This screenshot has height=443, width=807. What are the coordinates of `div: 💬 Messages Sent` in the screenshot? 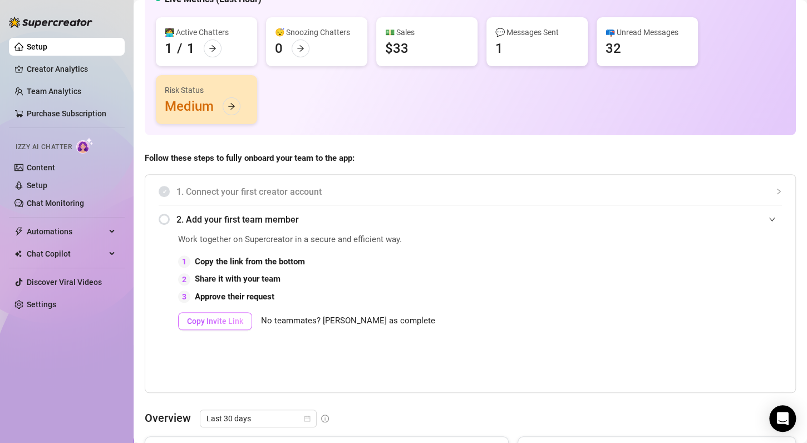 It's located at (537, 32).